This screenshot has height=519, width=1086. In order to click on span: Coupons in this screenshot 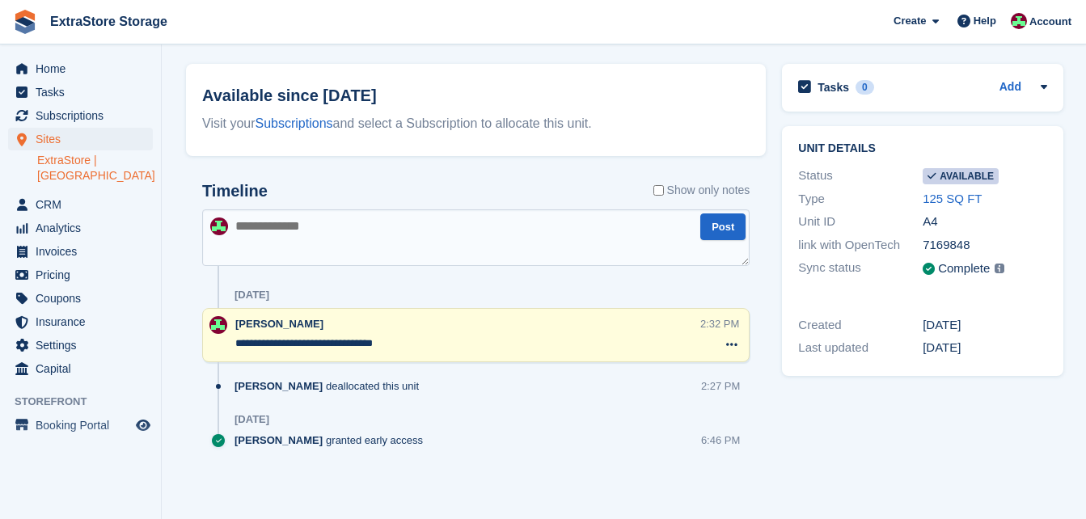, I will do `click(84, 298)`.